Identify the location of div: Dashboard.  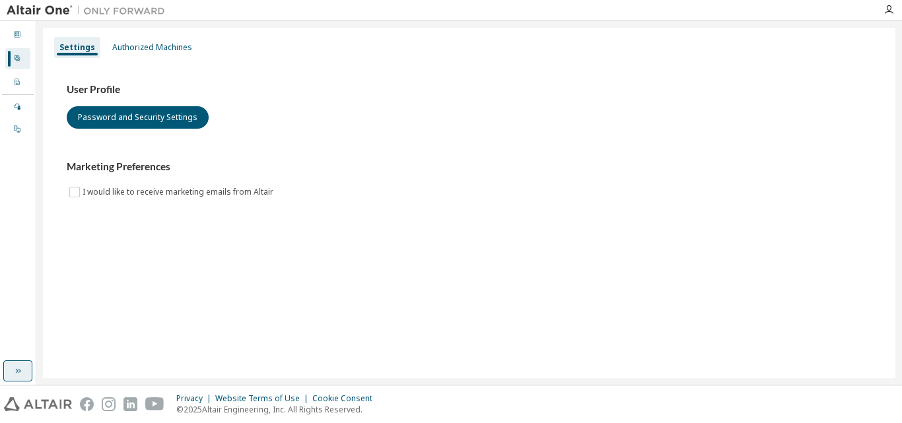
(18, 35).